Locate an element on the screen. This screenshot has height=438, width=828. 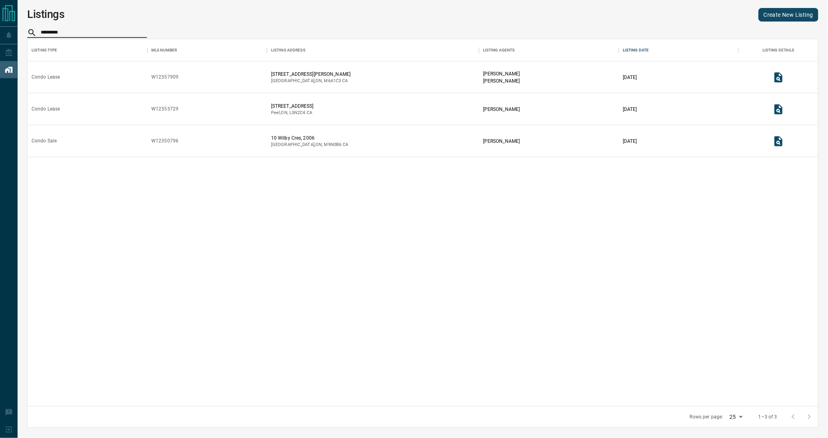
div: W12353729 is located at coordinates (165, 109).